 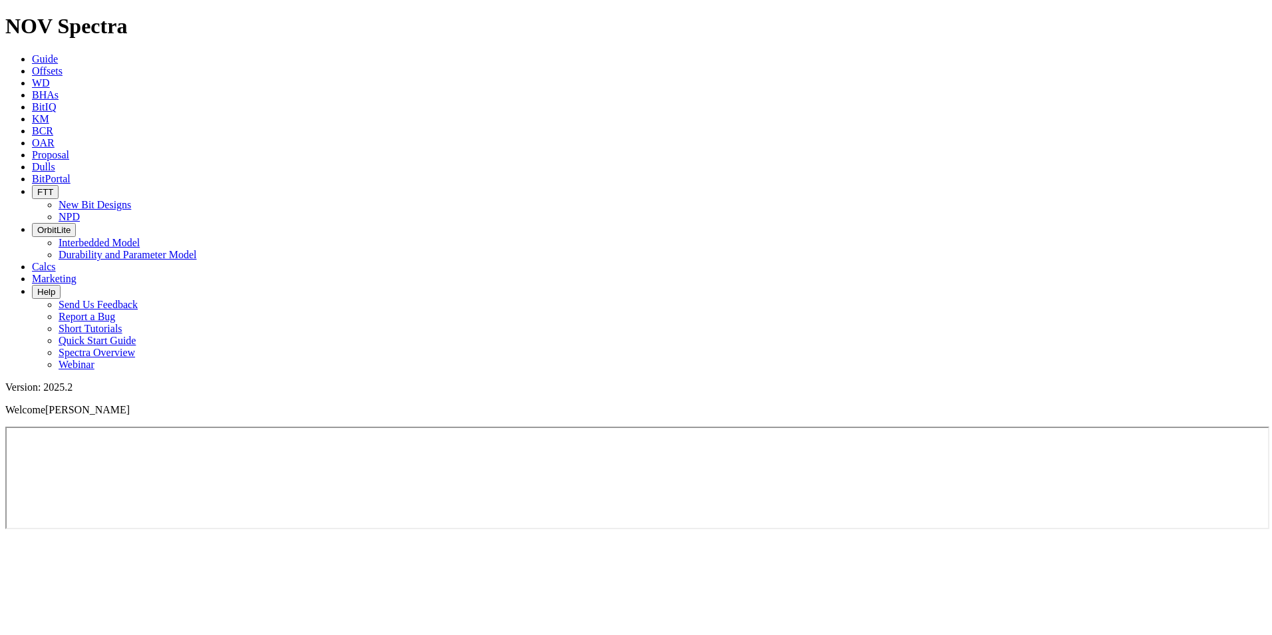 I want to click on a: Offsets, so click(x=47, y=71).